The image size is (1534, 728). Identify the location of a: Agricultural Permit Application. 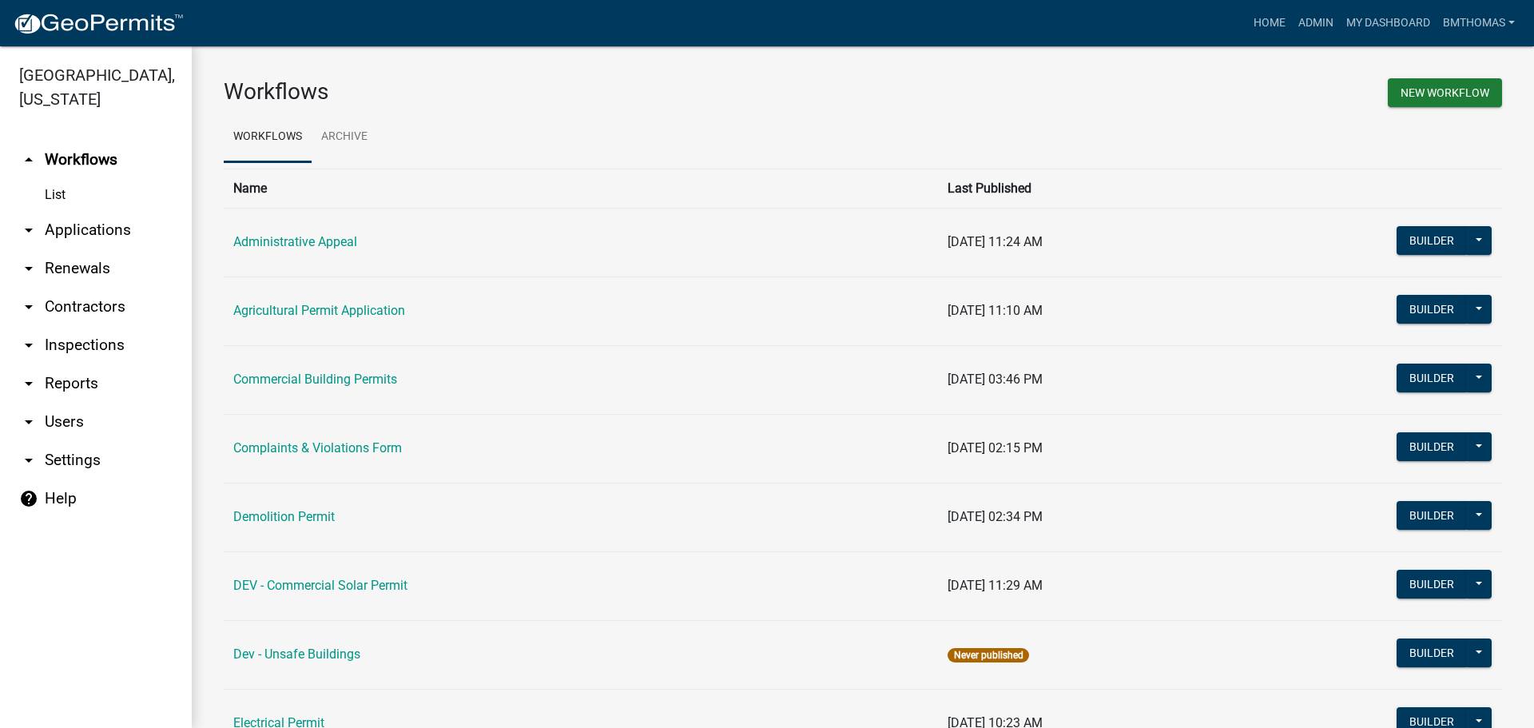
(319, 310).